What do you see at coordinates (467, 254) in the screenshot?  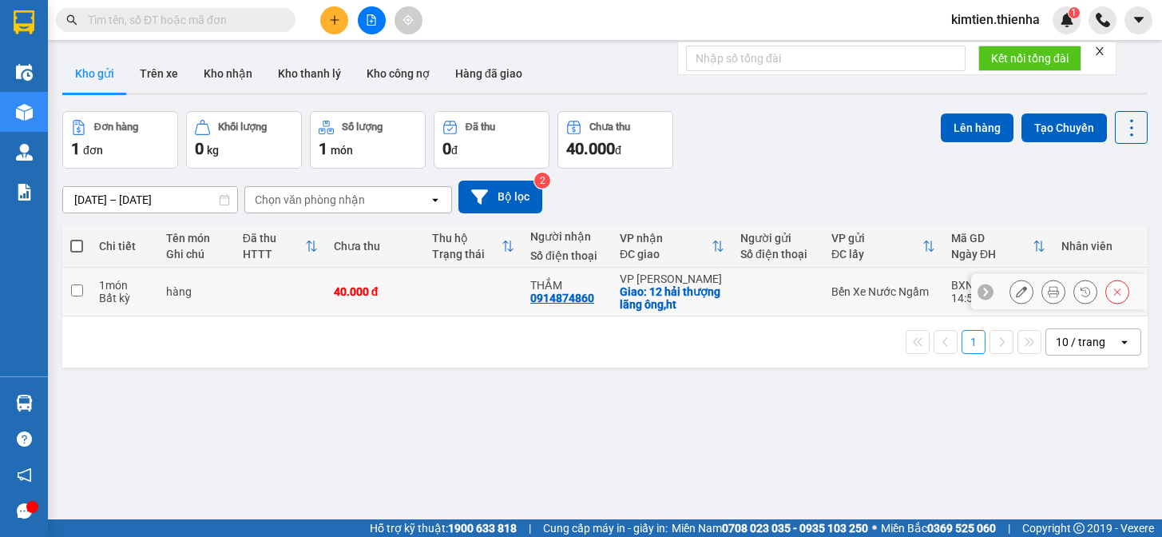 I see `div: Trạng thái` at bounding box center [467, 254].